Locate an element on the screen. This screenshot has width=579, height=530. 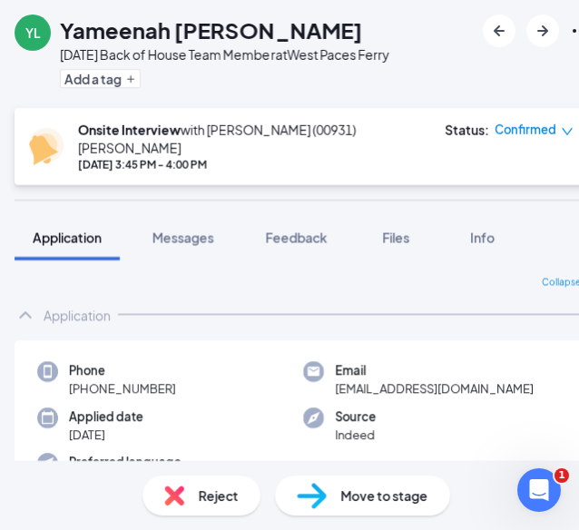
span: Feedback is located at coordinates (296, 238).